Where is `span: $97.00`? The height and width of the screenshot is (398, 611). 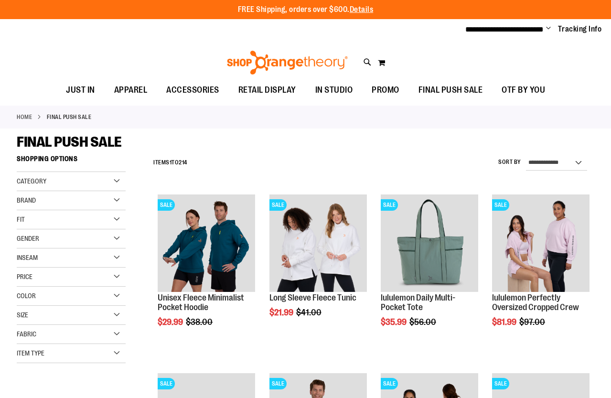
span: $97.00 is located at coordinates (533, 322).